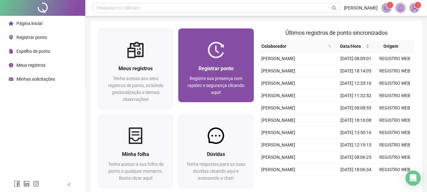 The height and width of the screenshot is (192, 427). What do you see at coordinates (386, 8) in the screenshot?
I see `span: notification` at bounding box center [386, 8].